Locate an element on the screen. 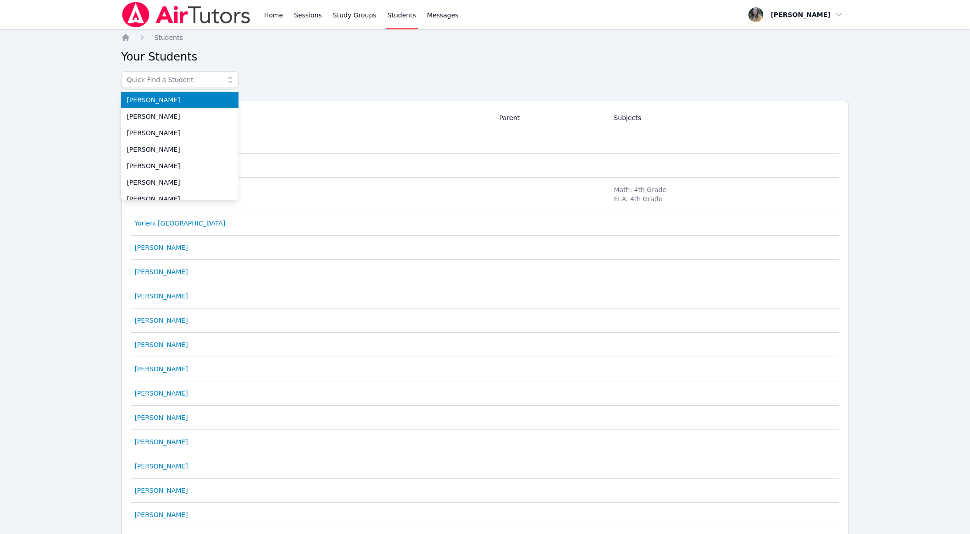  input: Quick Find a Student is located at coordinates (180, 80).